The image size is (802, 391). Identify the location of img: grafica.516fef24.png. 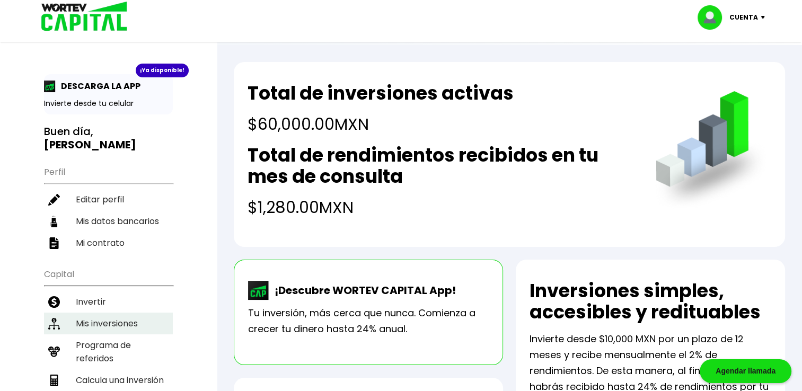
(710, 151).